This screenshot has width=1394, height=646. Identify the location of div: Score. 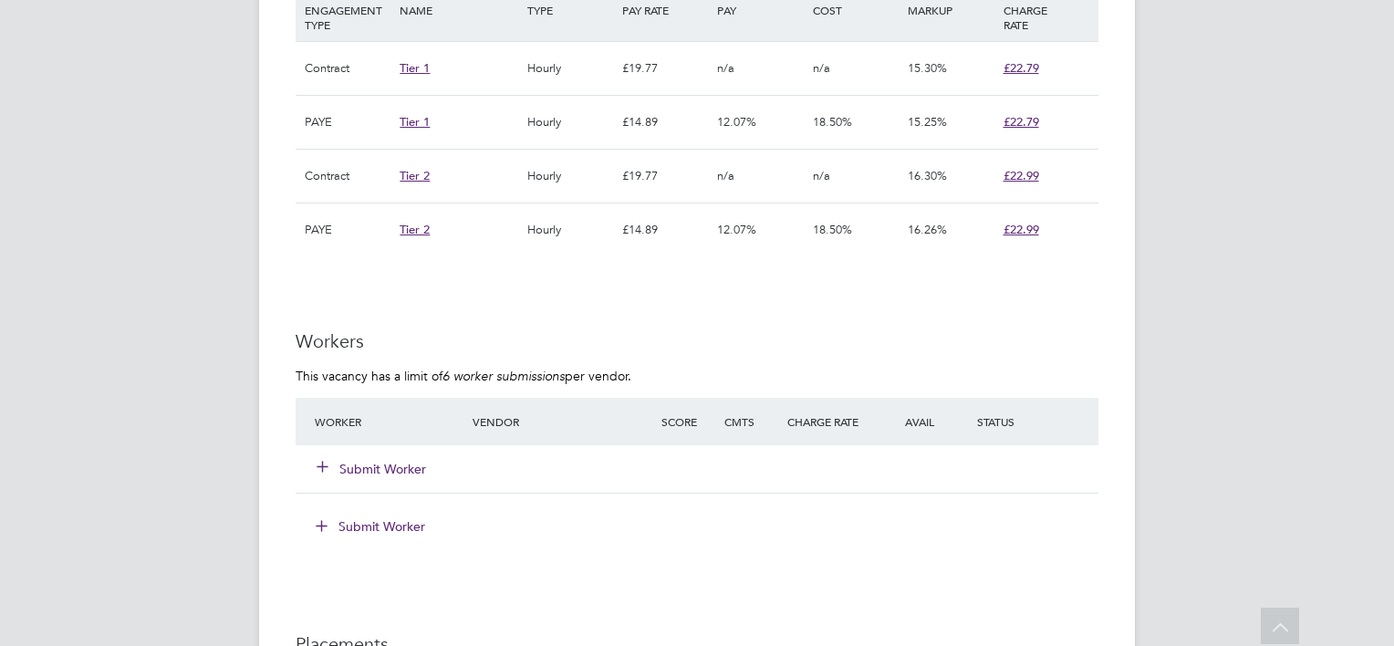
(688, 421).